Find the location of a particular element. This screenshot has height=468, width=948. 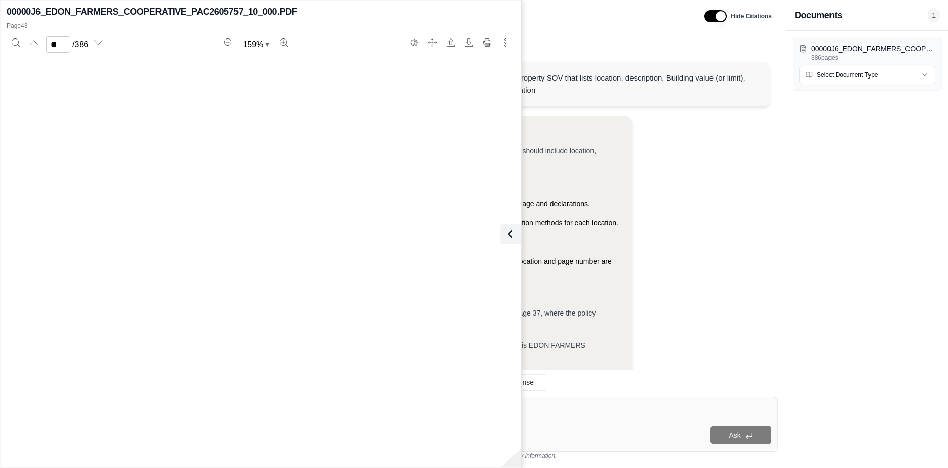

button: Switch to the dark theme is located at coordinates (414, 43).